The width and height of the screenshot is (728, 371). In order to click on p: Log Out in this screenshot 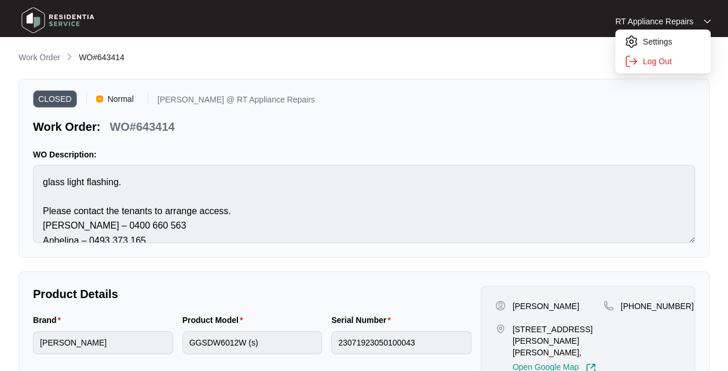, I will do `click(672, 61)`.